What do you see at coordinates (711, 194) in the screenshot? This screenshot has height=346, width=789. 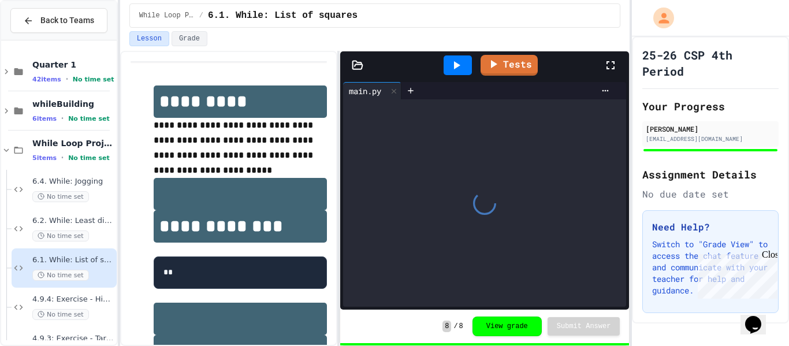 I see `div: No due date set` at bounding box center [711, 194].